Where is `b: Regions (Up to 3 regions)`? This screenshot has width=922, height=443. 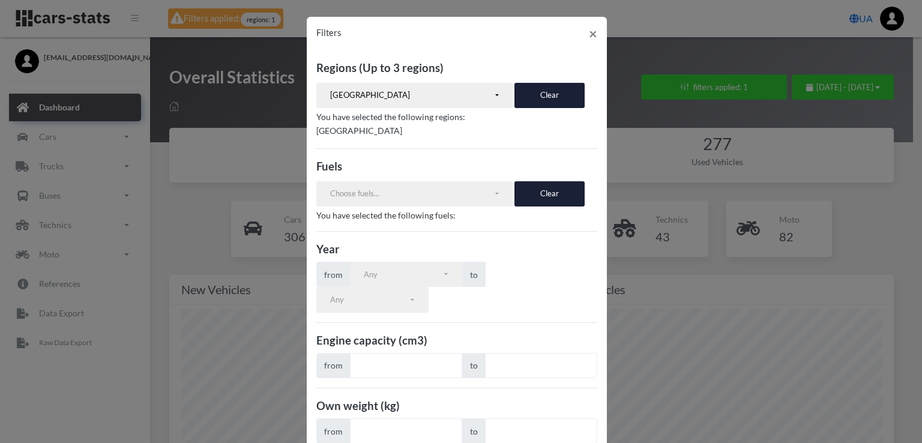 b: Regions (Up to 3 regions) is located at coordinates (380, 68).